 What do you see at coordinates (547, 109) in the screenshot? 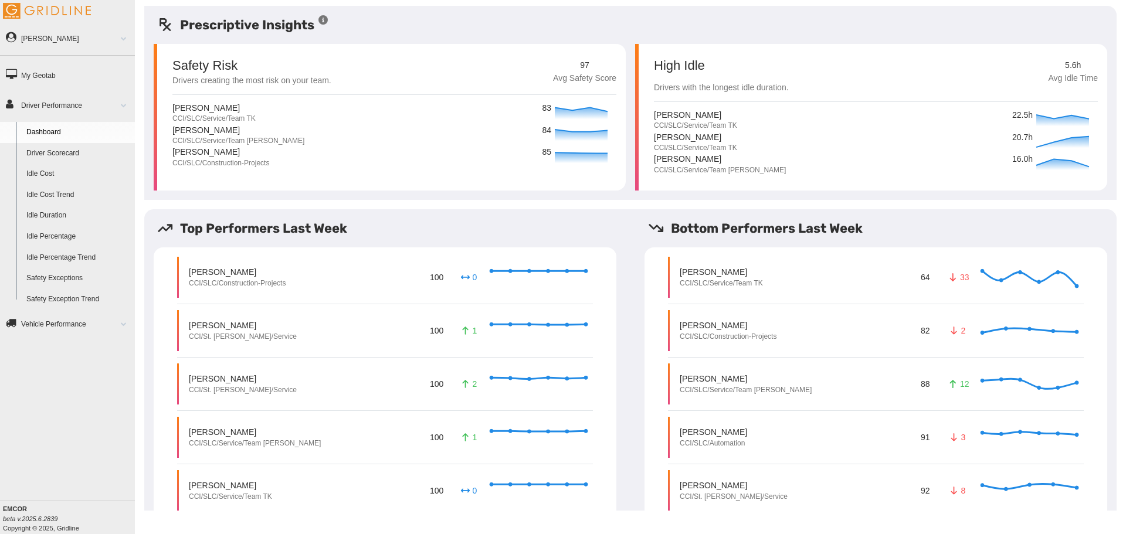
I see `p: 83` at bounding box center [547, 109].